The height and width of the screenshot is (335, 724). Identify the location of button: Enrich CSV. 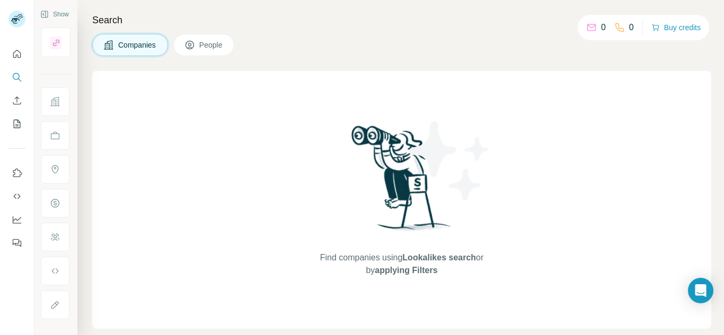
(17, 101).